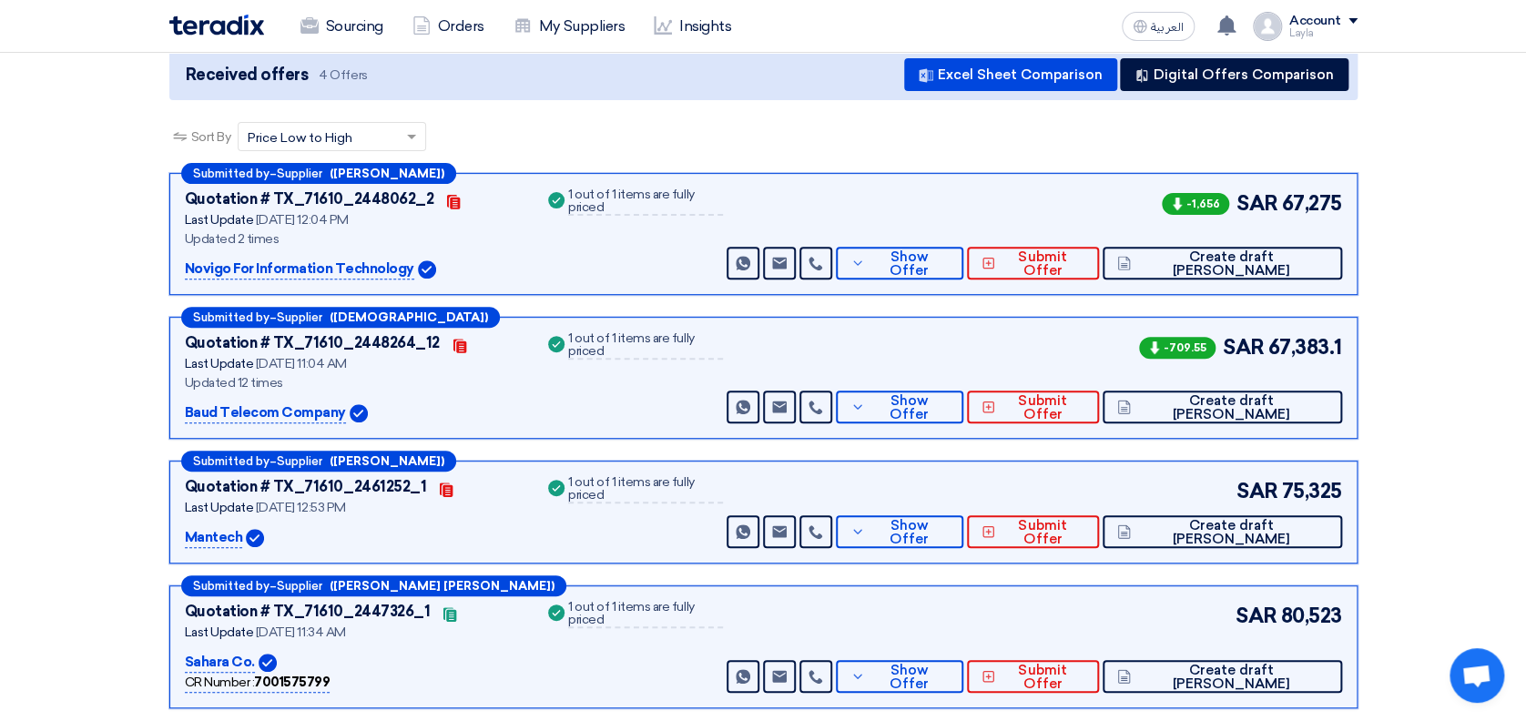 Image resolution: width=1526 pixels, height=721 pixels. I want to click on button: Excel Sheet Comparison, so click(1011, 75).